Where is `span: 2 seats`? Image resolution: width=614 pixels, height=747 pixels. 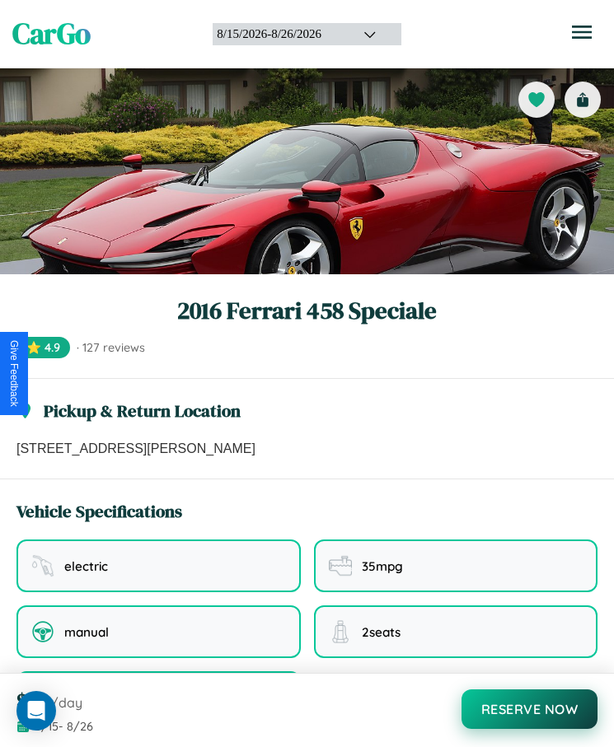
span: 2 seats is located at coordinates (381, 632).